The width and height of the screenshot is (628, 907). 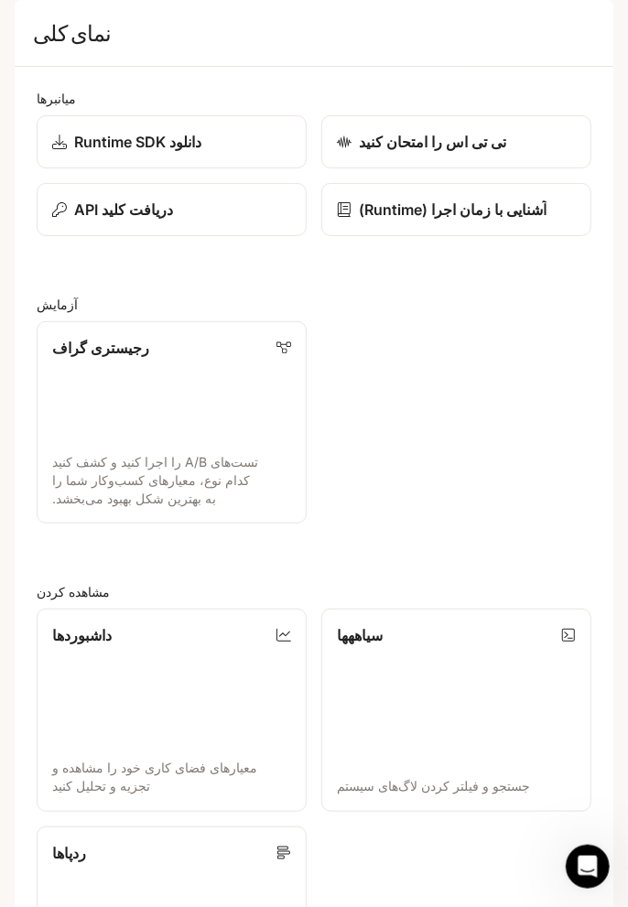 I want to click on font: تست‌های A/B را اجرا کنید و کشف کنید کدام نوع، معیارهای کسب‌وکار شما را به بهترین شکل بهبود می‌بخشد., so click(x=155, y=480).